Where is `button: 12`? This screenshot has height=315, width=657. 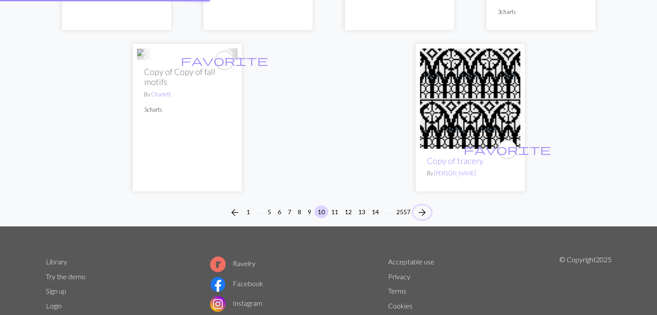 button: 12 is located at coordinates (348, 212).